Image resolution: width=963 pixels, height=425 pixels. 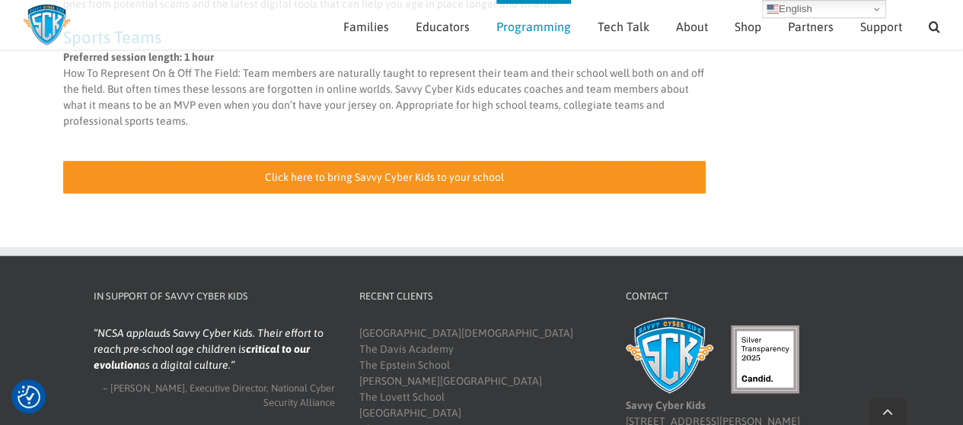 I want to click on h4: Contact, so click(x=747, y=297).